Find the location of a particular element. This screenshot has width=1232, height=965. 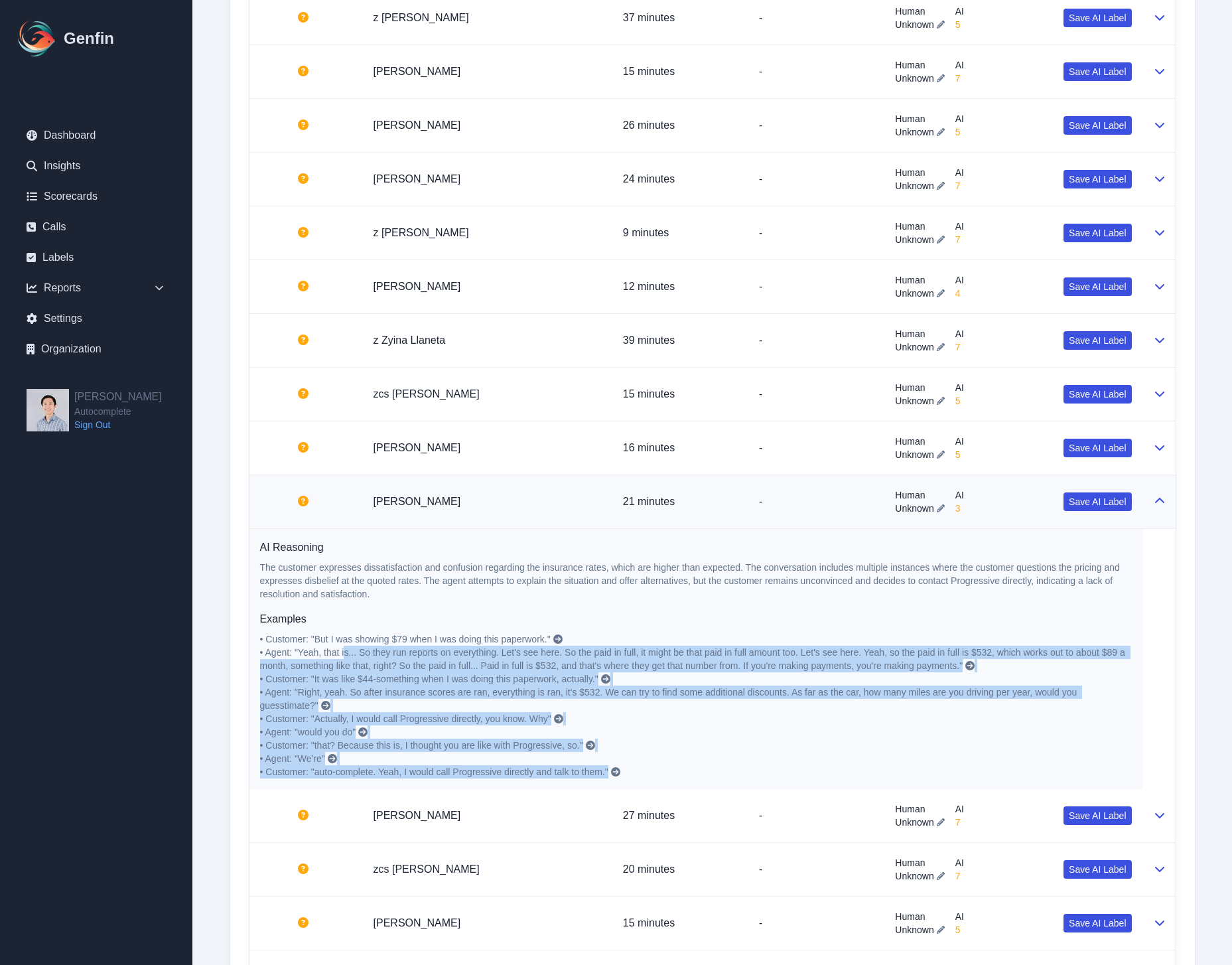

p: 21 minutes is located at coordinates (680, 501).